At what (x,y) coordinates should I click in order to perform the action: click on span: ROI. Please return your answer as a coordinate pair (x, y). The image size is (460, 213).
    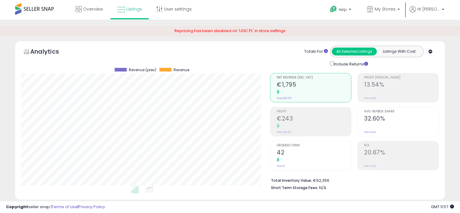
    Looking at the image, I should click on (401, 145).